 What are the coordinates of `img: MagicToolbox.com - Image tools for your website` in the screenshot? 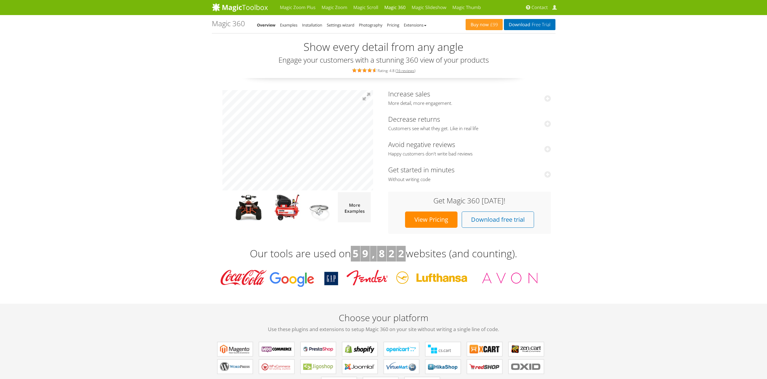 It's located at (240, 7).